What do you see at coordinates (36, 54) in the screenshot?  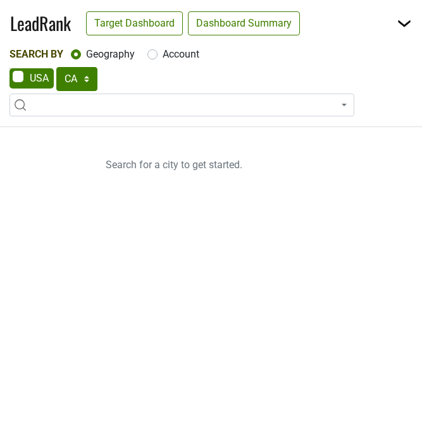 I see `span: Search By` at bounding box center [36, 54].